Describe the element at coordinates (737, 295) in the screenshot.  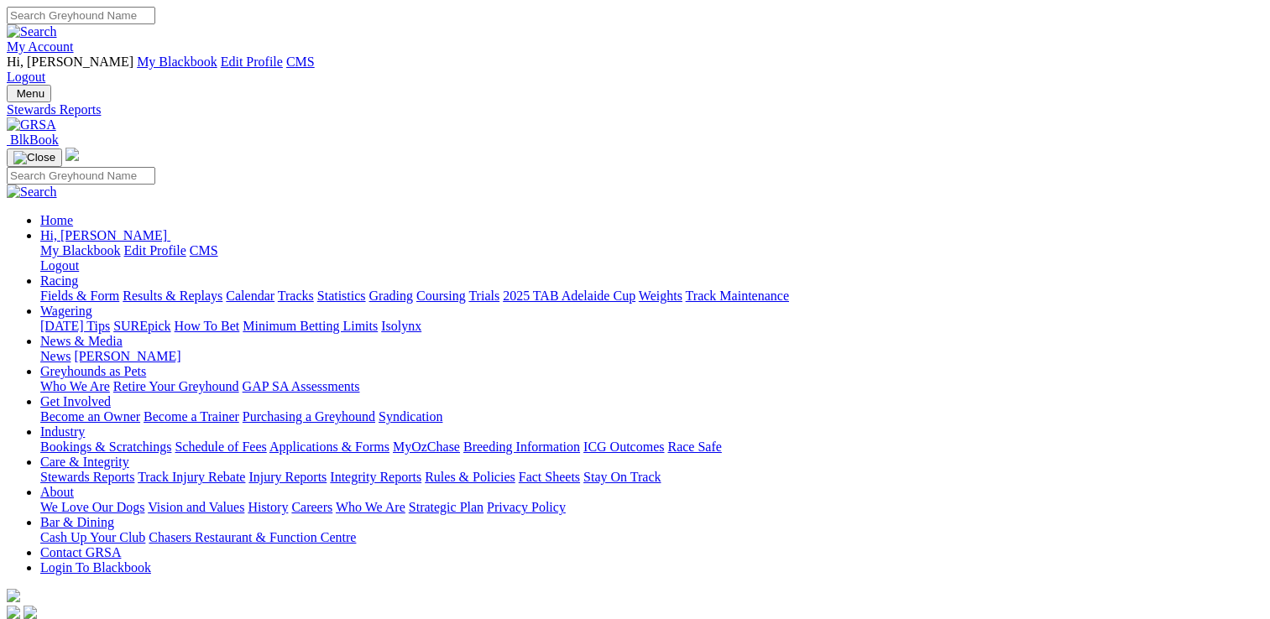
I see `a: Track Maintenance` at that location.